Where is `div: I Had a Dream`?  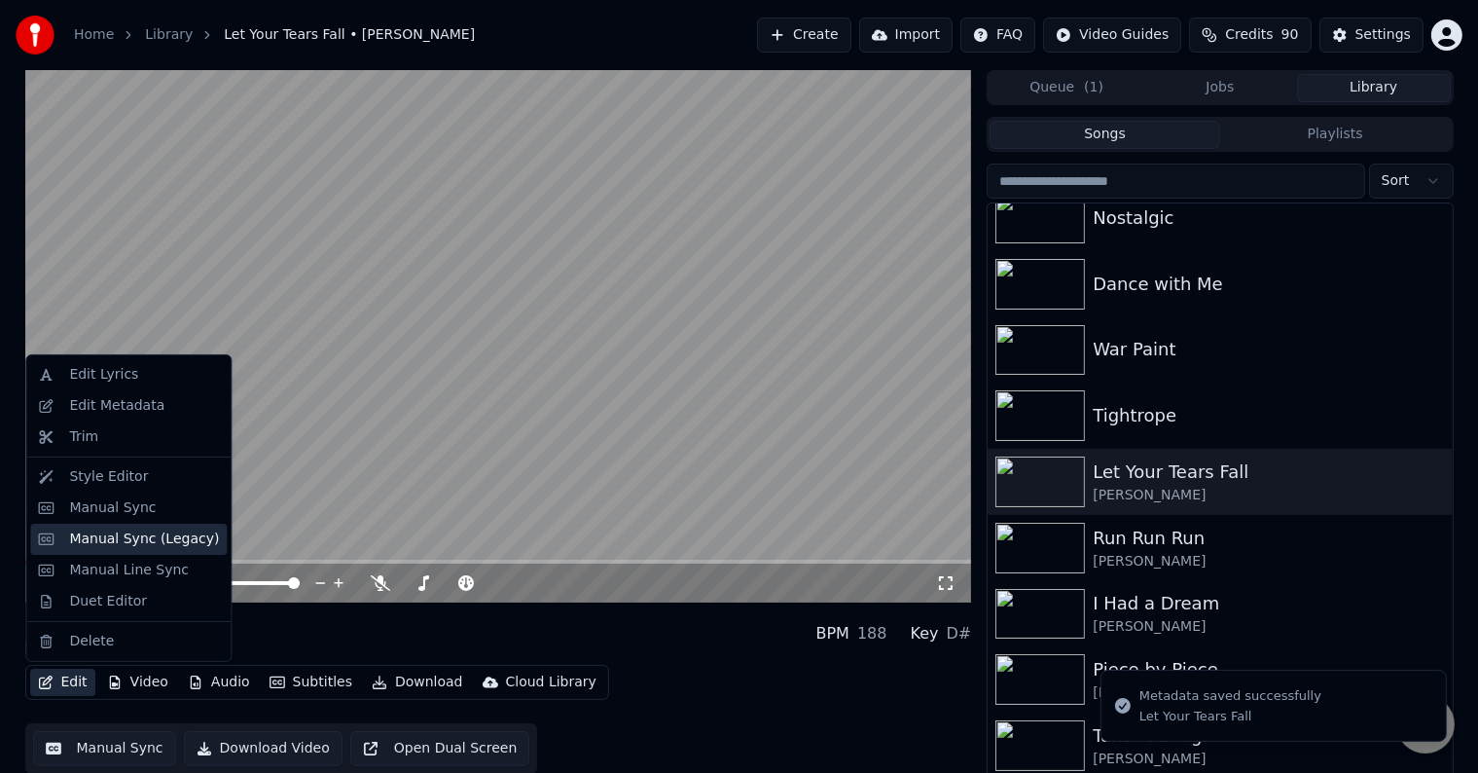 div: I Had a Dream is located at coordinates (1268, 603).